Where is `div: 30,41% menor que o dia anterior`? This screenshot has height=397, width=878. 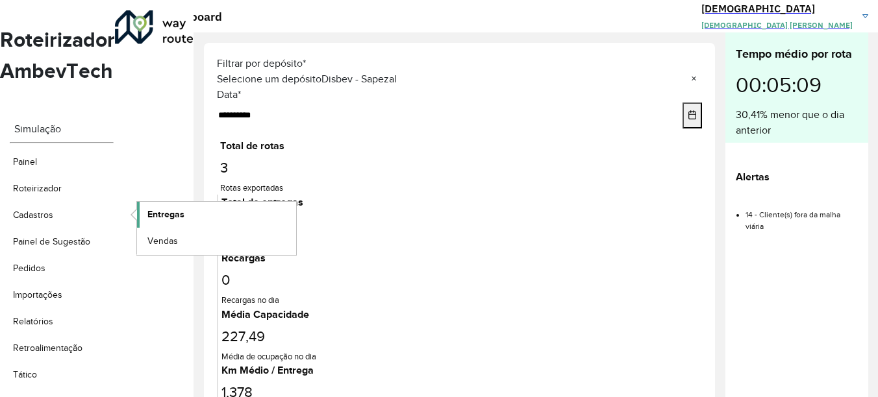
div: 30,41% menor que o dia anterior is located at coordinates (797, 123).